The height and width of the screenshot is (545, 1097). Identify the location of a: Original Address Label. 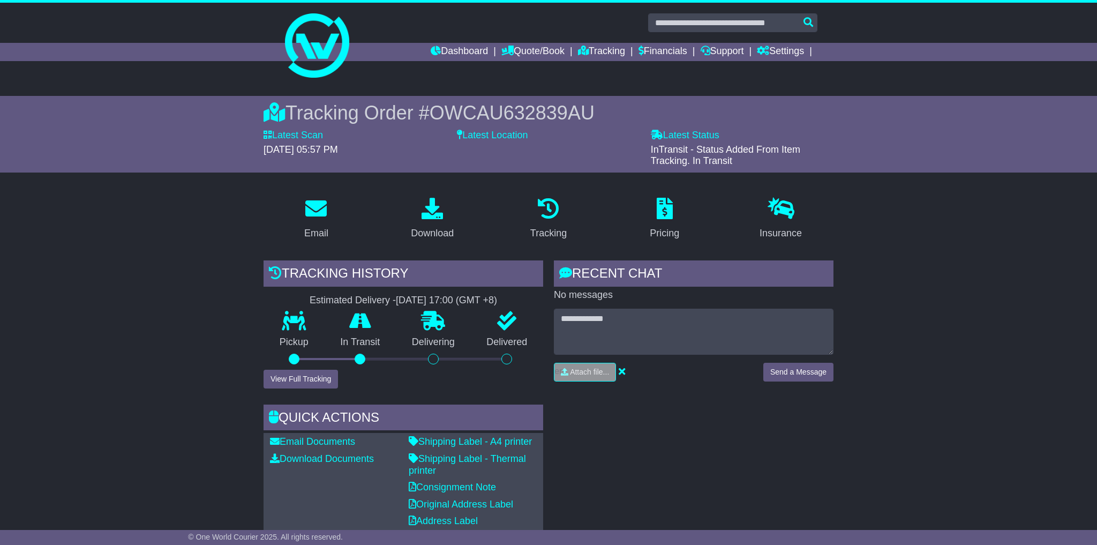
(461, 504).